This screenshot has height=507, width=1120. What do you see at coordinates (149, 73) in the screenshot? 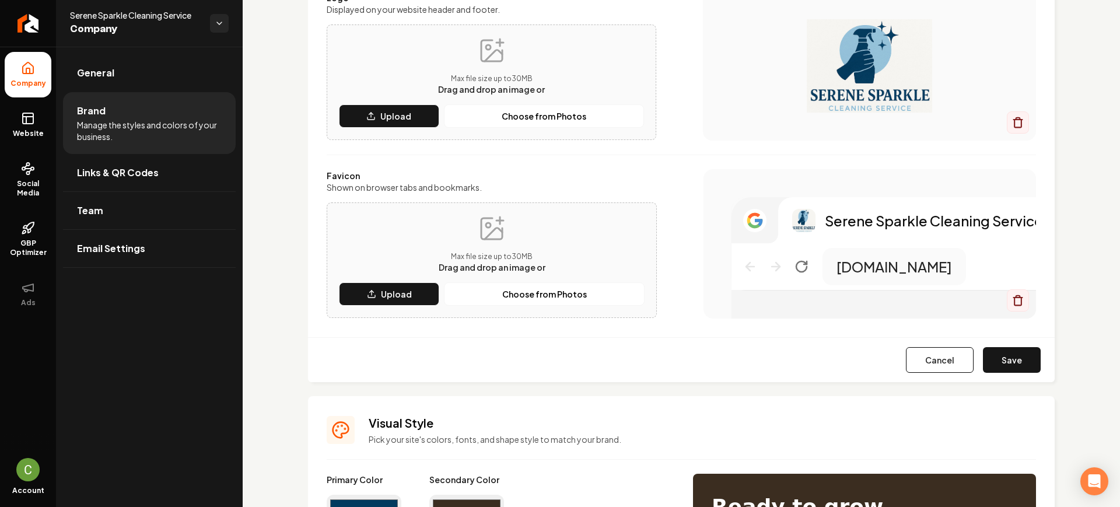
I see `a: General` at bounding box center [149, 73].